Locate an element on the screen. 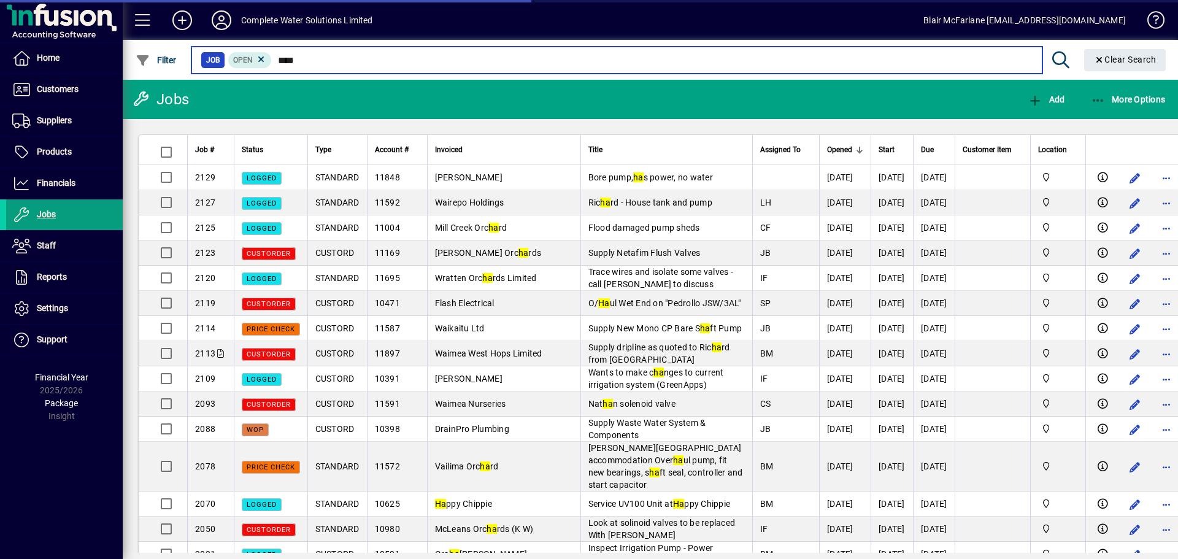 Image resolution: width=1178 pixels, height=559 pixels. span: 2120 is located at coordinates (205, 278).